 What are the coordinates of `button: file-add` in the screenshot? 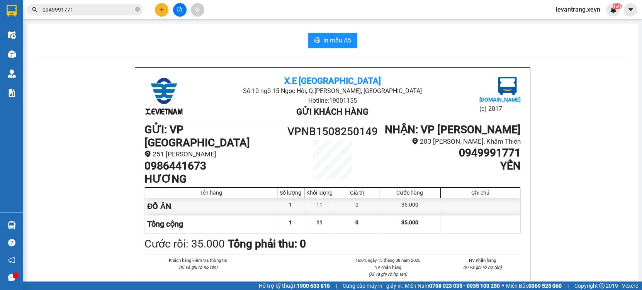 It's located at (180, 10).